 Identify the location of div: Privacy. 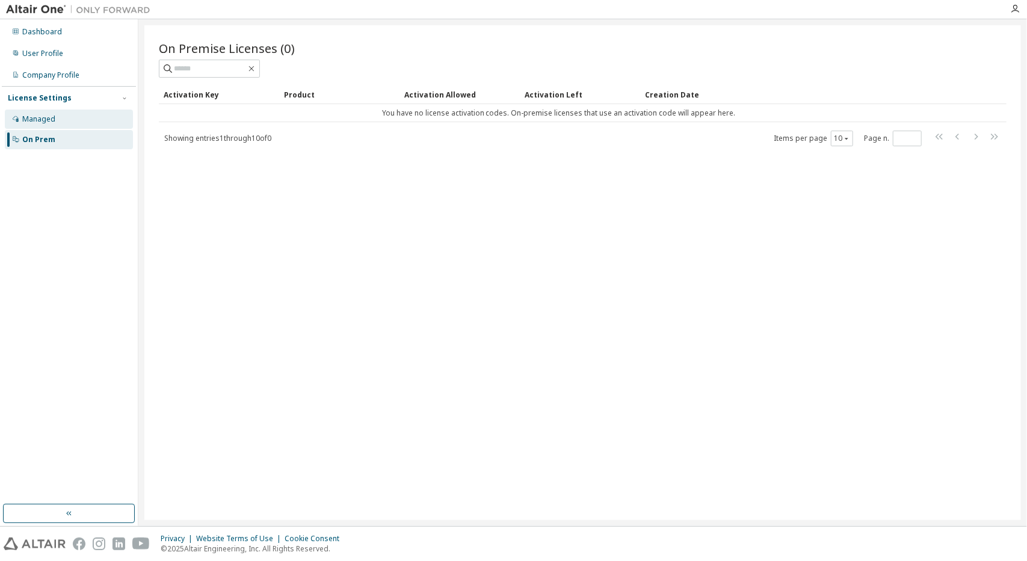
(178, 538).